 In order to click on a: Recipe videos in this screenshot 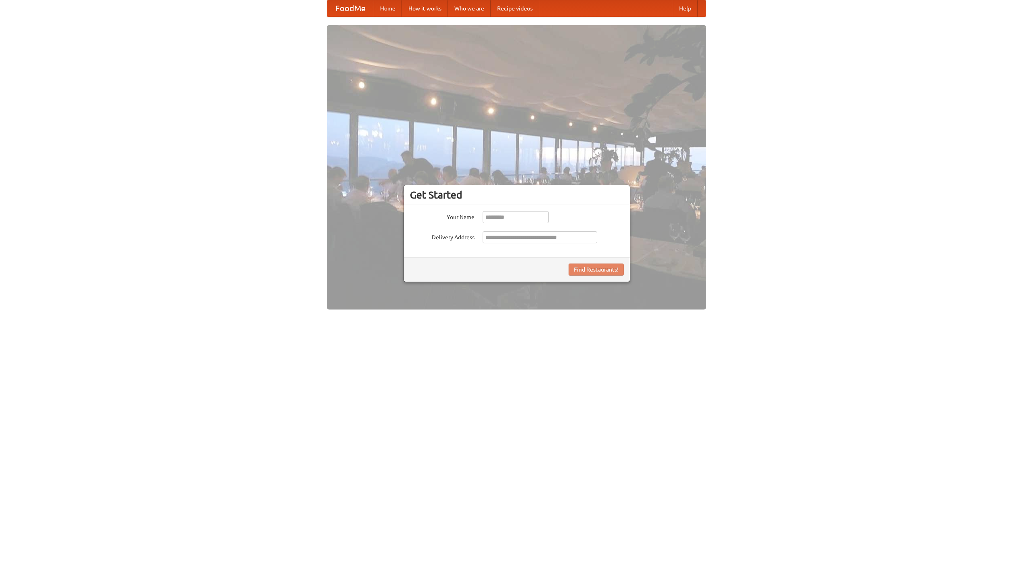, I will do `click(515, 8)`.